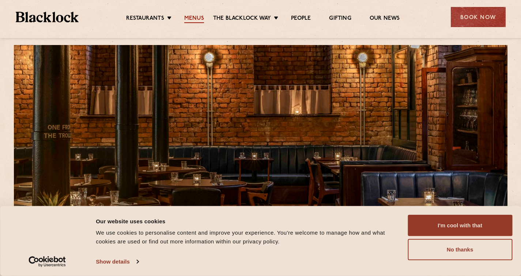 Image resolution: width=521 pixels, height=276 pixels. I want to click on a: Gifting, so click(340, 19).